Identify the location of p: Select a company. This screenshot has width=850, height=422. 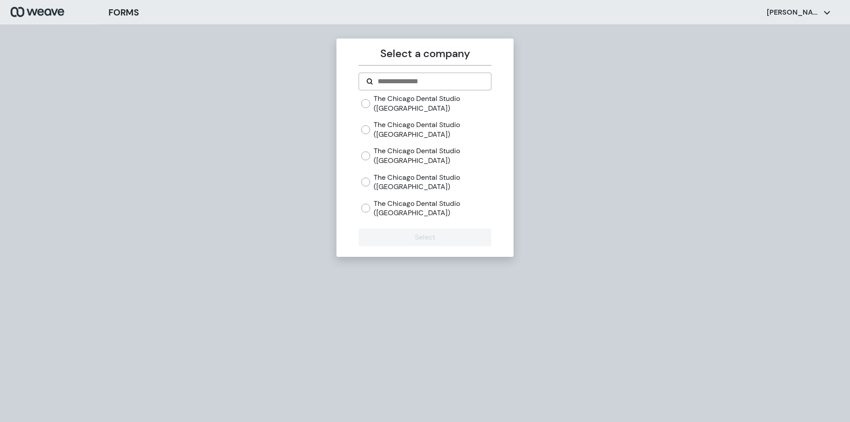
(424, 54).